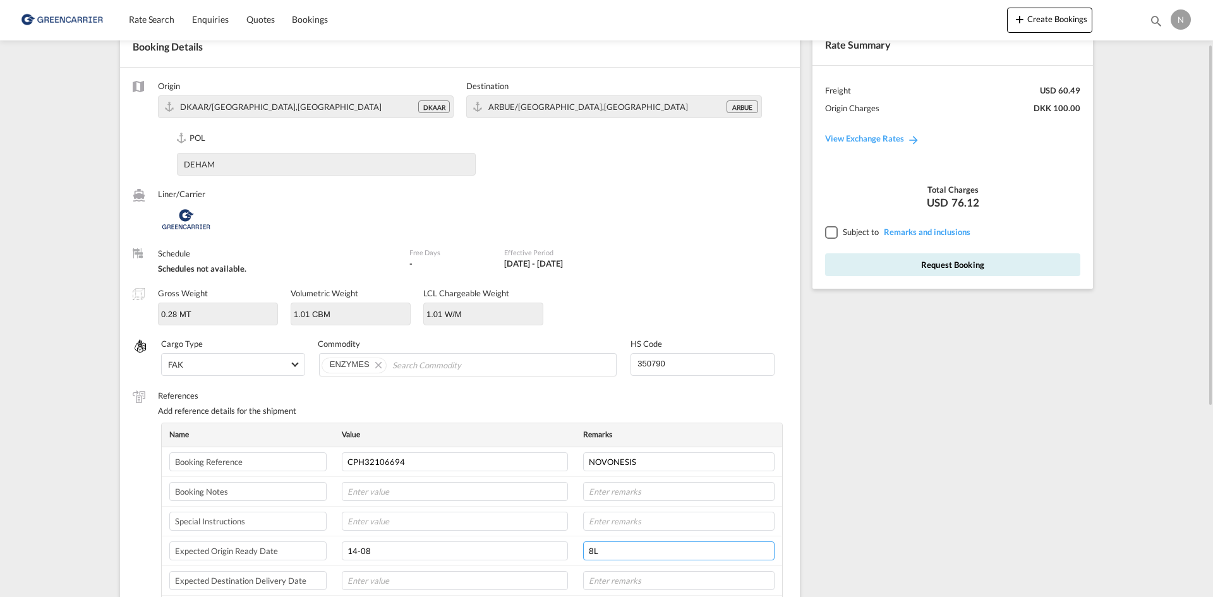  Describe the element at coordinates (455, 435) in the screenshot. I see `th: Value` at that location.